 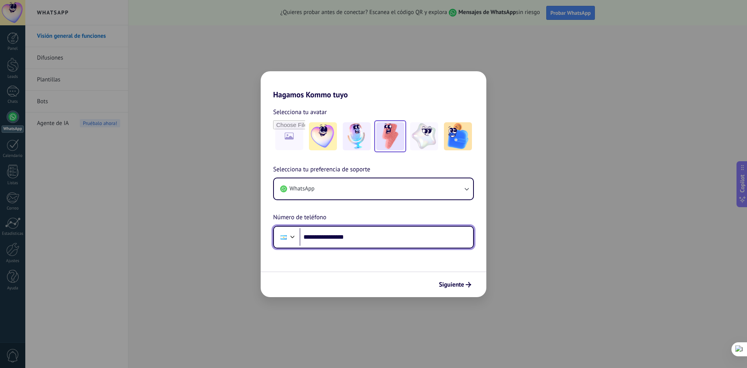 What do you see at coordinates (451, 284) in the screenshot?
I see `span: Siguiente` at bounding box center [451, 284].